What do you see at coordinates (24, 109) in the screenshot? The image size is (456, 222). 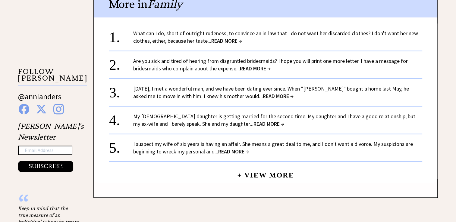 I see `img: facebook%20blue.png` at bounding box center [24, 109].